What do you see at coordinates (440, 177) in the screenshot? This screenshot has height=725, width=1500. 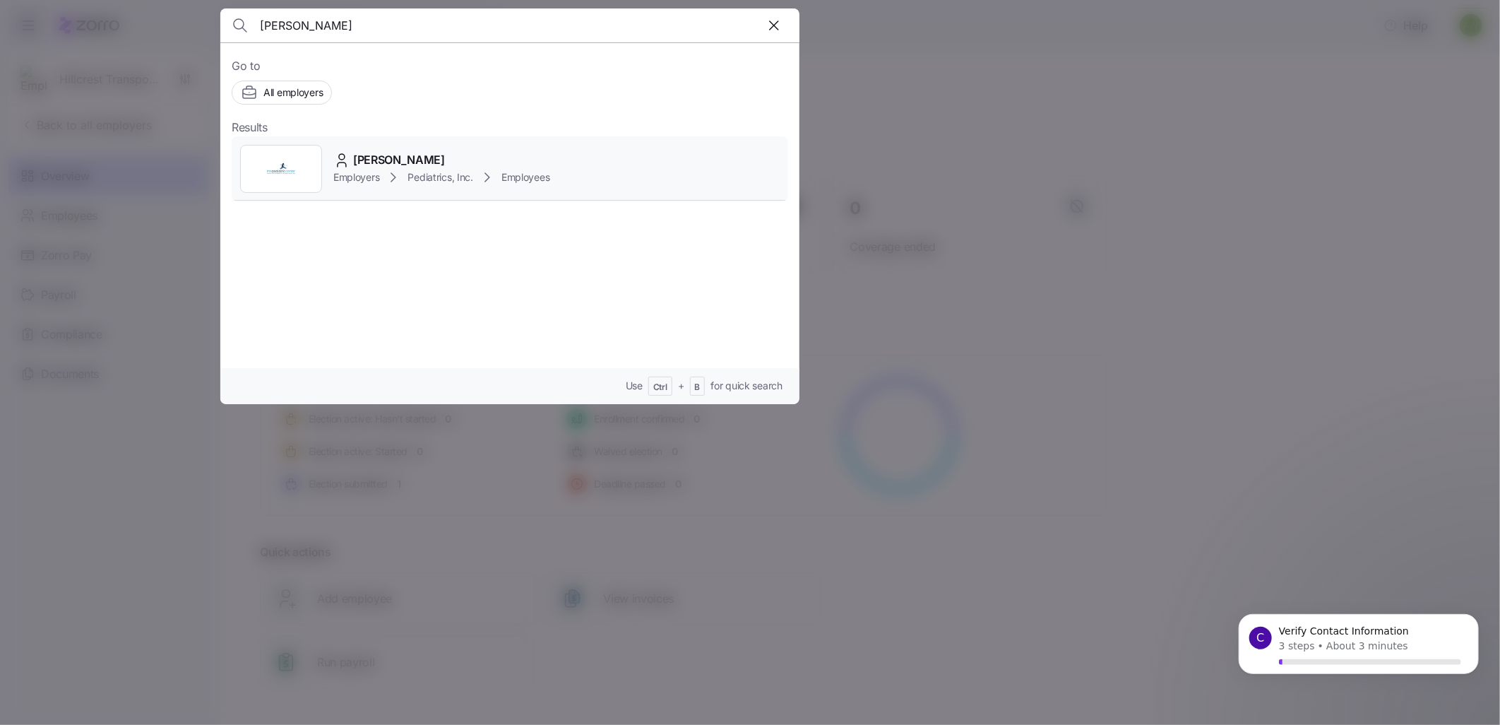 I see `span: Pediatrics, Inc.` at bounding box center [440, 177].